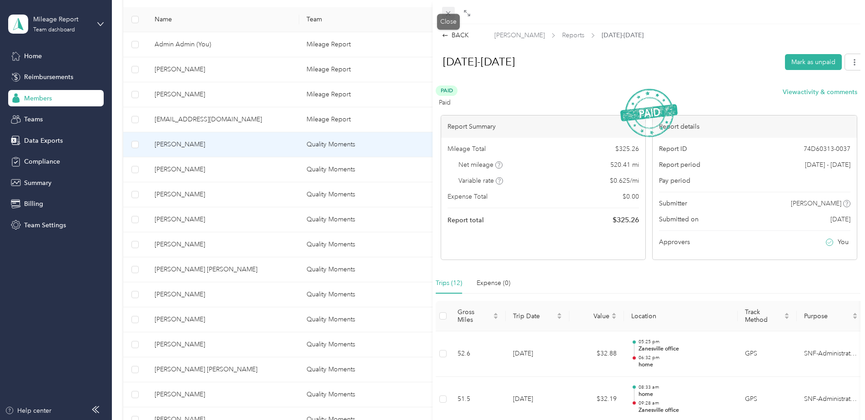 The width and height of the screenshot is (865, 420). Describe the element at coordinates (830, 354) in the screenshot. I see `td: SNF-Administration` at that location.